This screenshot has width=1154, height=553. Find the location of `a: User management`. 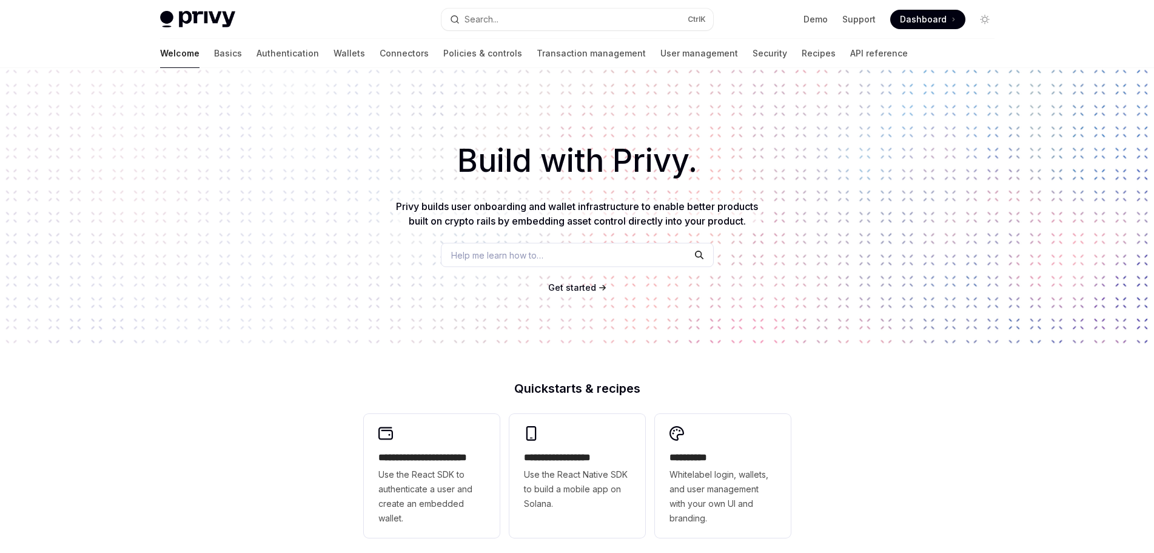

a: User management is located at coordinates (699, 53).